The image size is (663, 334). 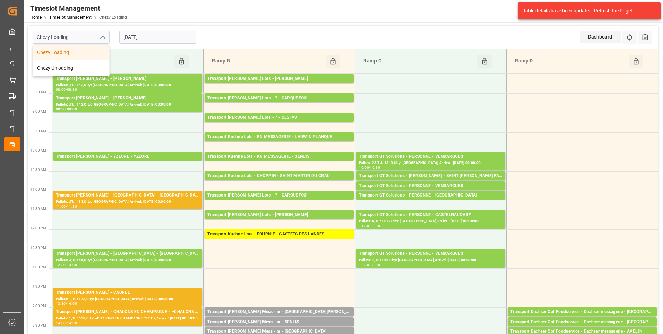 I want to click on span: 12:30 PM, so click(x=38, y=247).